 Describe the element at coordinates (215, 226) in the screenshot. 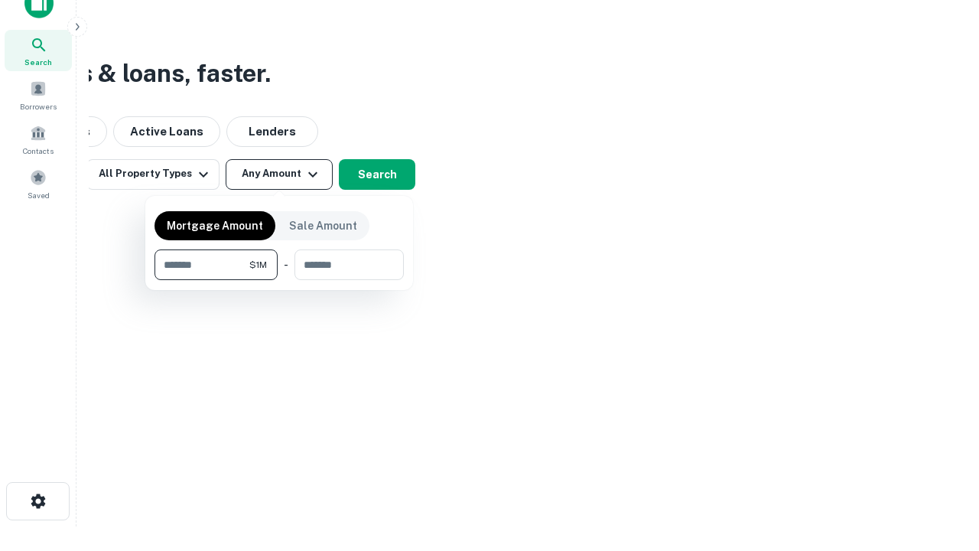

I see `p: Mortgage Amount` at that location.